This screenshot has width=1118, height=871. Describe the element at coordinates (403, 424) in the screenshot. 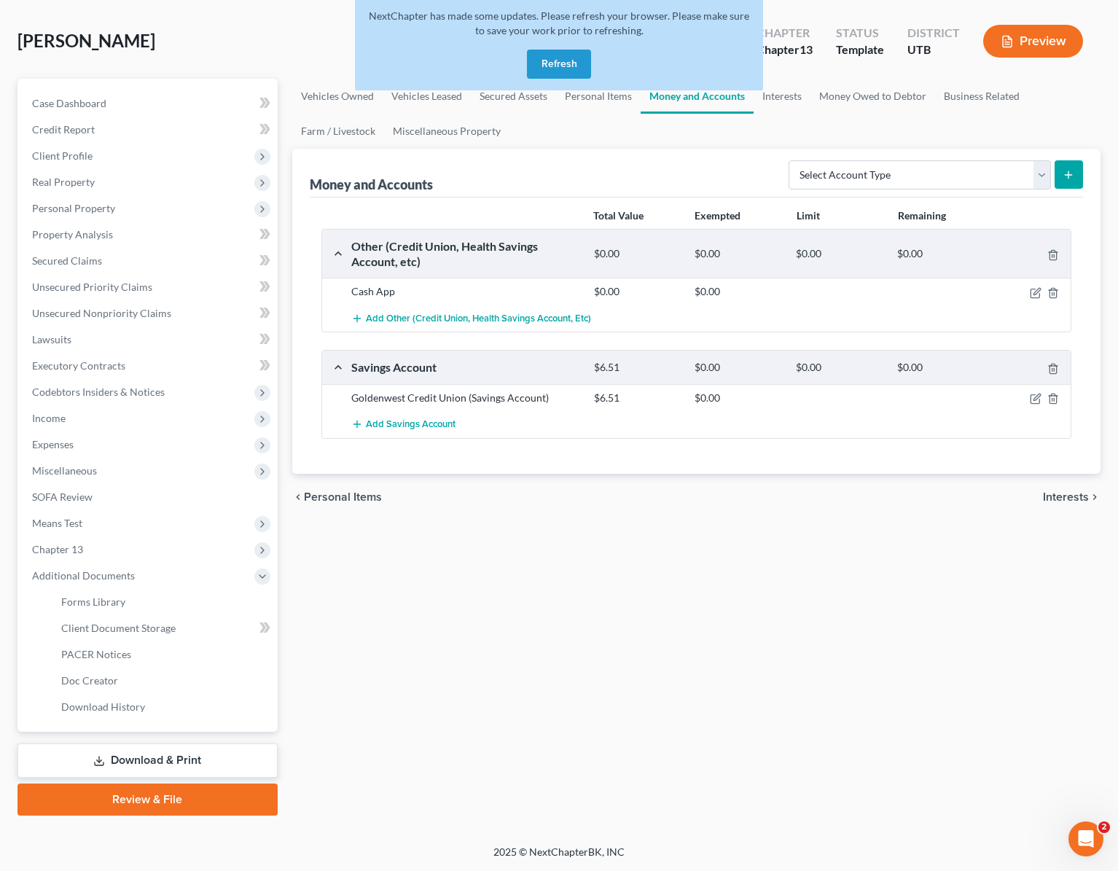

I see `button: Add Savings Account` at that location.